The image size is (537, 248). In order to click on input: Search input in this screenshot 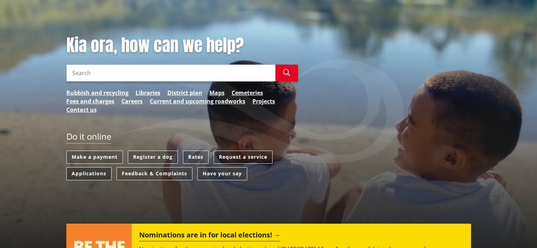, I will do `click(171, 73)`.